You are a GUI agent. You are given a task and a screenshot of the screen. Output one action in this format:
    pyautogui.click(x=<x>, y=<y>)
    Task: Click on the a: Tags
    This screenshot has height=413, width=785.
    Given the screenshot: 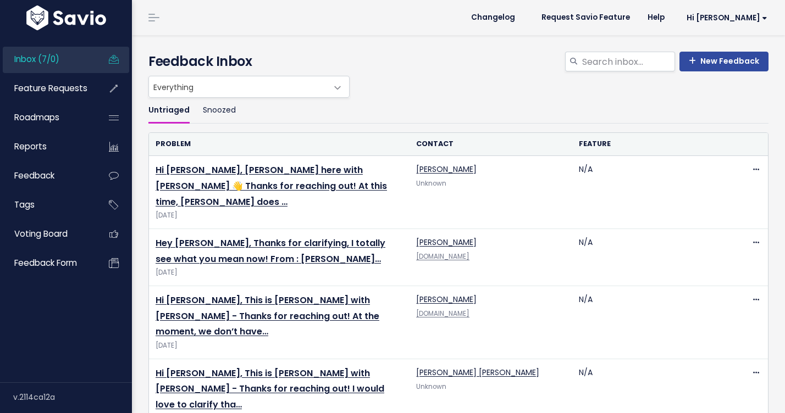 What is the action you would take?
    pyautogui.click(x=47, y=205)
    